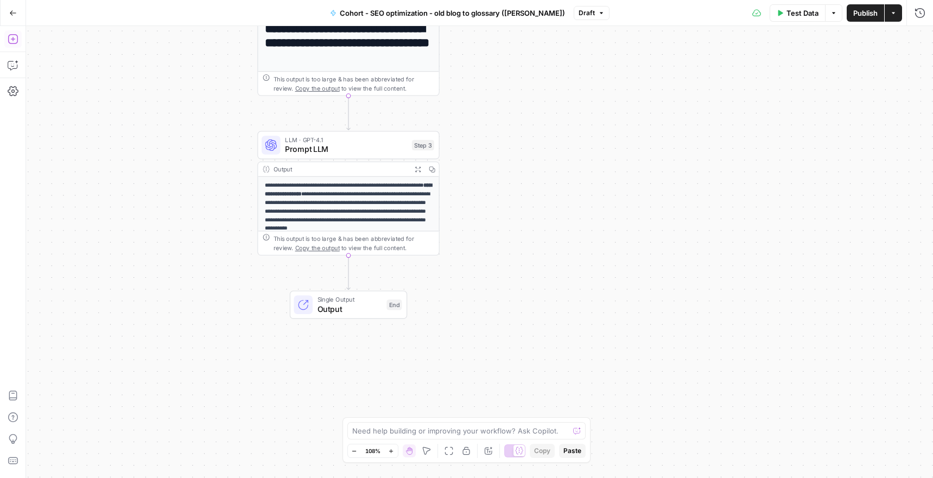  I want to click on button: Test Data, so click(797, 13).